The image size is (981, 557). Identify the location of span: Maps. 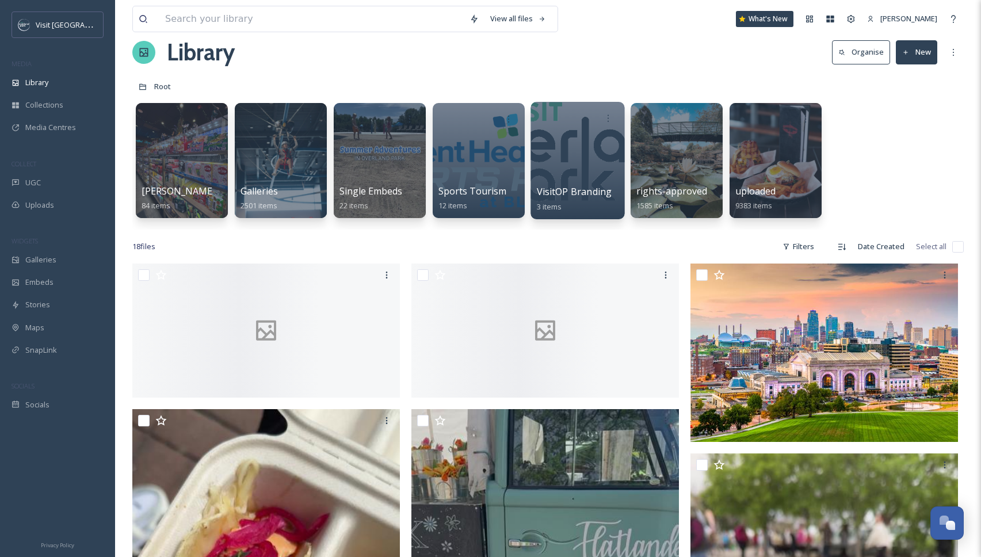
(35, 327).